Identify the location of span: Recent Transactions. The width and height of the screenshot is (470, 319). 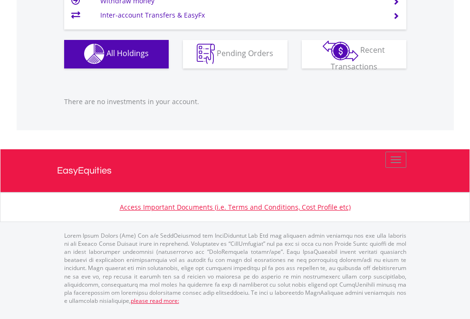
(358, 58).